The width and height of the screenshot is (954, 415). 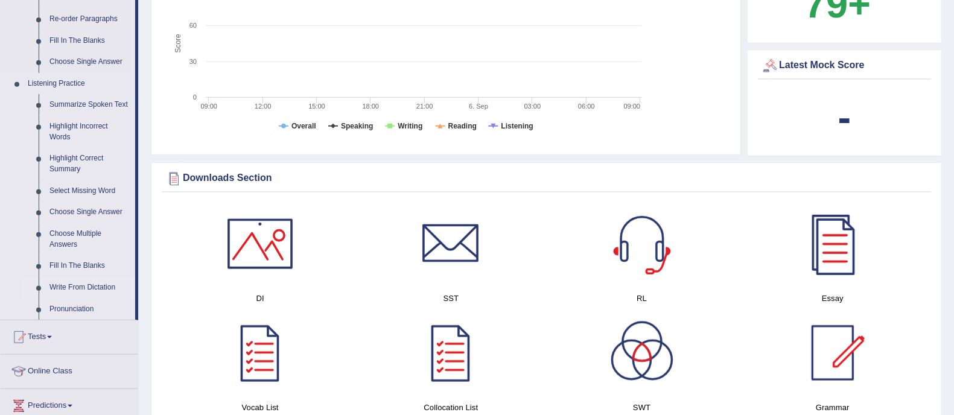 What do you see at coordinates (69, 336) in the screenshot?
I see `a: Tests` at bounding box center [69, 336].